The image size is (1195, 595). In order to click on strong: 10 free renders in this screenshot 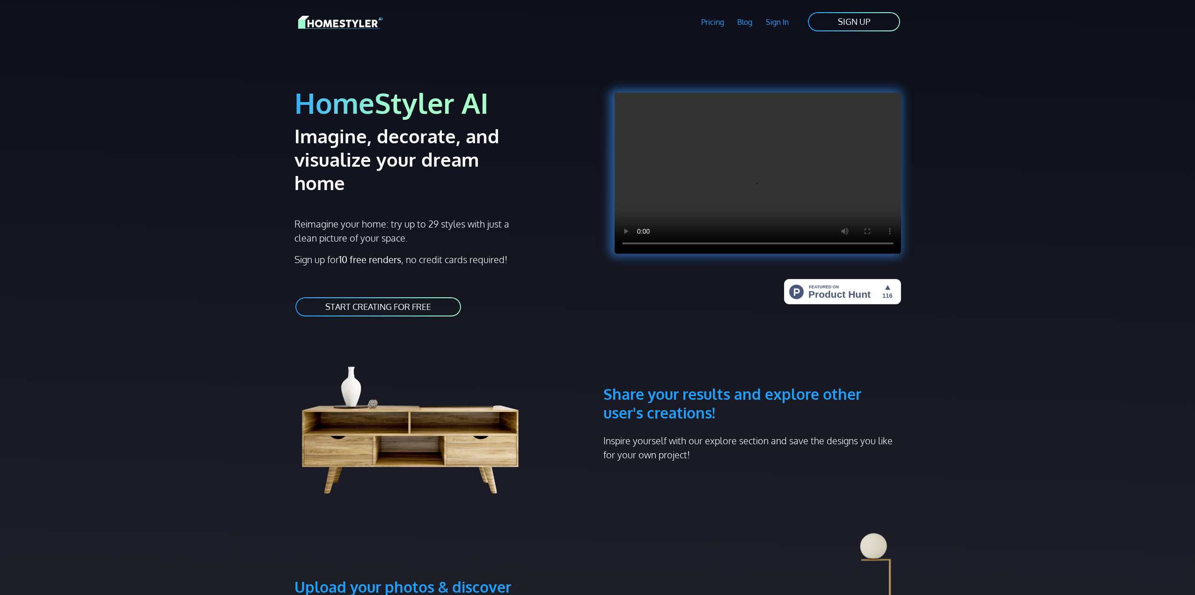, I will do `click(370, 259)`.